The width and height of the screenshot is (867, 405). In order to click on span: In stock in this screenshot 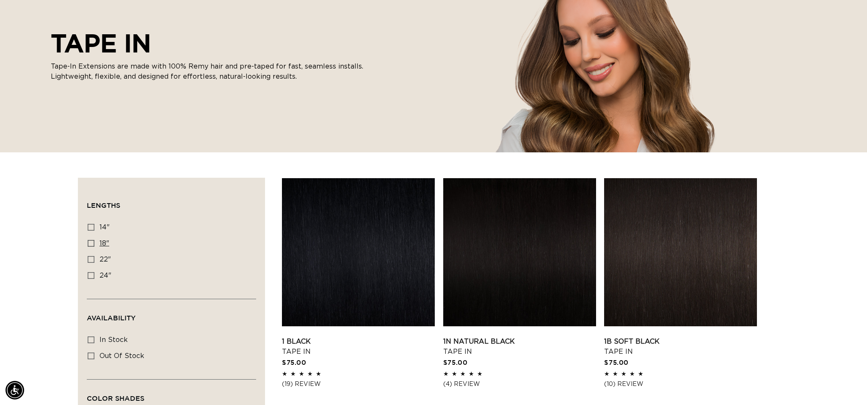, I will do `click(114, 340)`.